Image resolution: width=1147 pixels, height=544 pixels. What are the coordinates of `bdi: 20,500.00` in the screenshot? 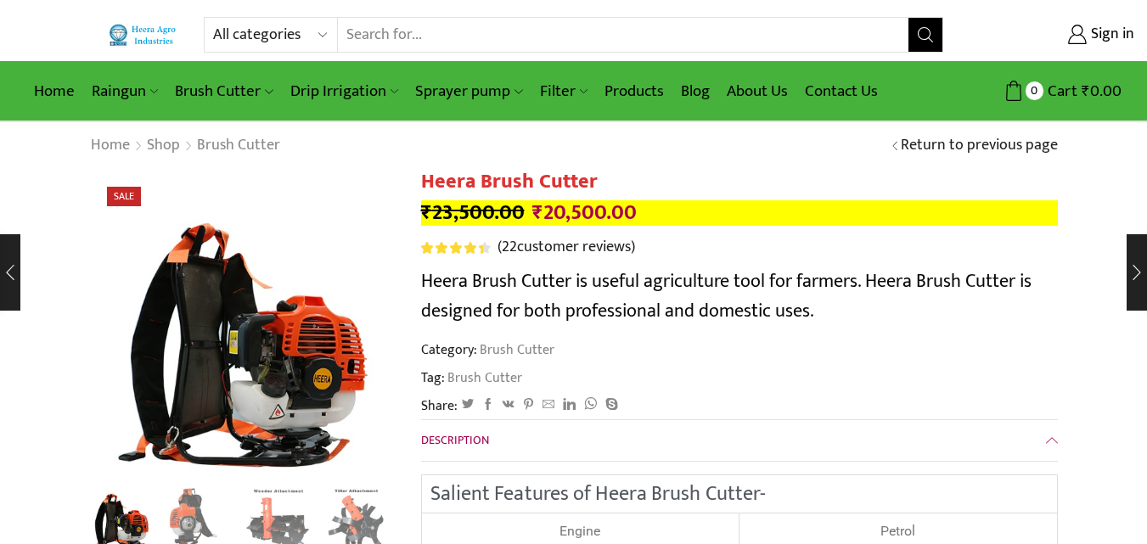 It's located at (584, 212).